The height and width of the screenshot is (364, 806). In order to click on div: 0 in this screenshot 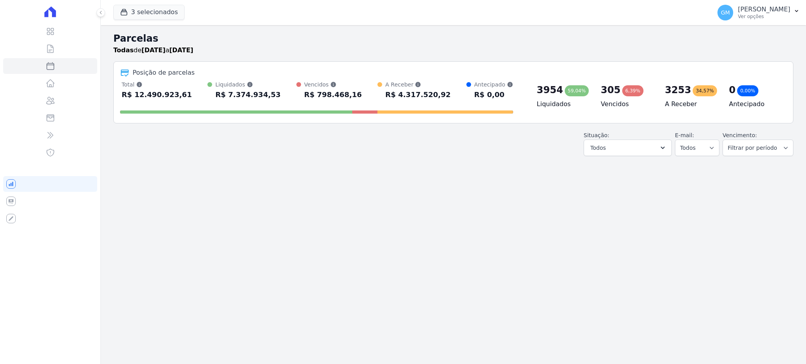, I will do `click(732, 90)`.